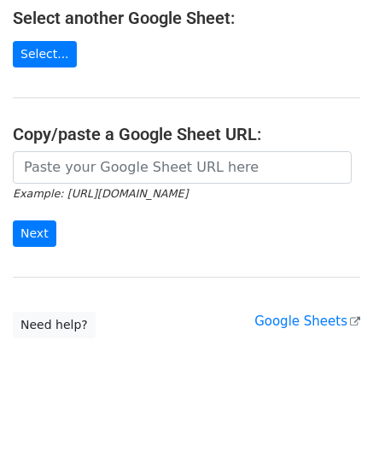  What do you see at coordinates (186, 18) in the screenshot?
I see `h4: Select another Google Sheet:` at bounding box center [186, 18].